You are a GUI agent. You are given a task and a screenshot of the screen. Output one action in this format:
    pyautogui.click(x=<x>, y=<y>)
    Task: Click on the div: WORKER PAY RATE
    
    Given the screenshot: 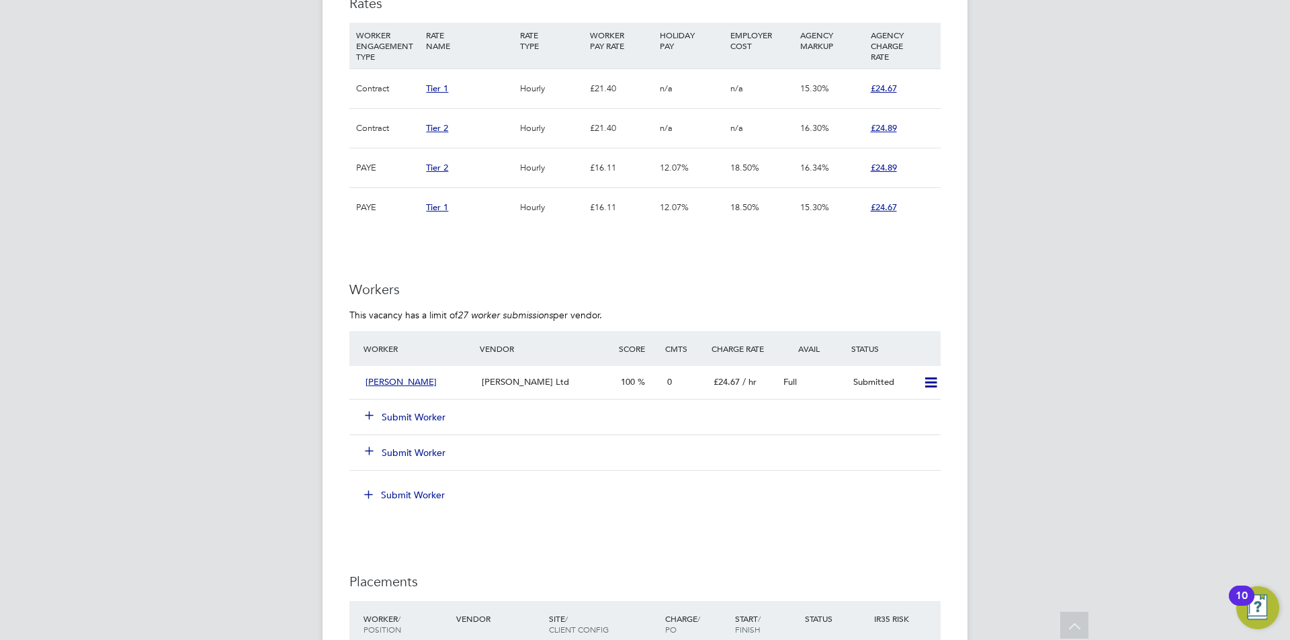 What is the action you would take?
    pyautogui.click(x=621, y=40)
    